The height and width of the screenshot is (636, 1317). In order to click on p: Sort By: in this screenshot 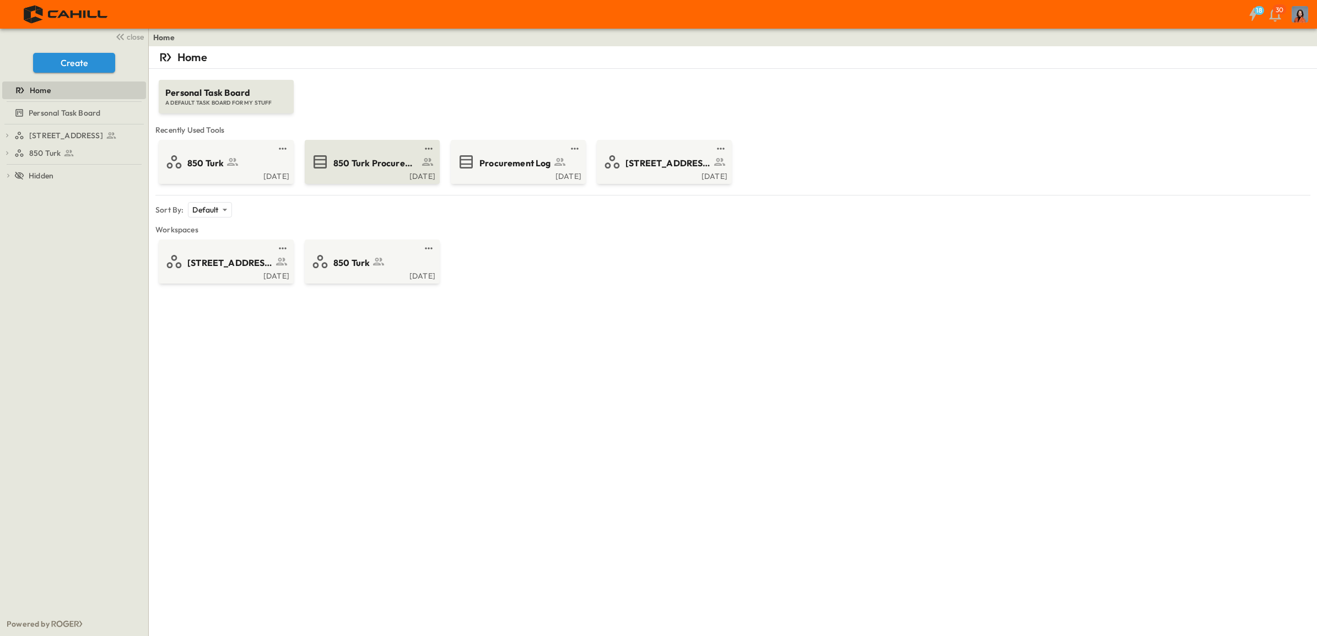, I will do `click(169, 210)`.